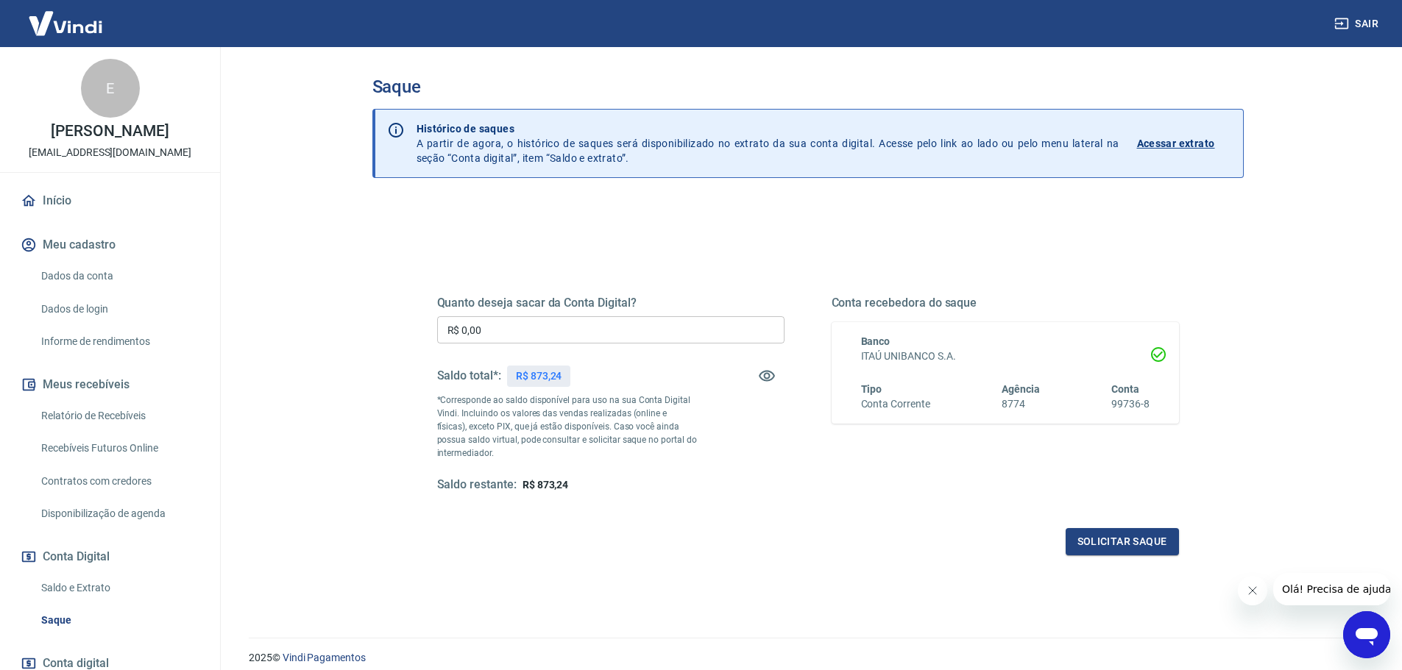 Image resolution: width=1402 pixels, height=670 pixels. I want to click on a: Informe de rendimentos, so click(118, 341).